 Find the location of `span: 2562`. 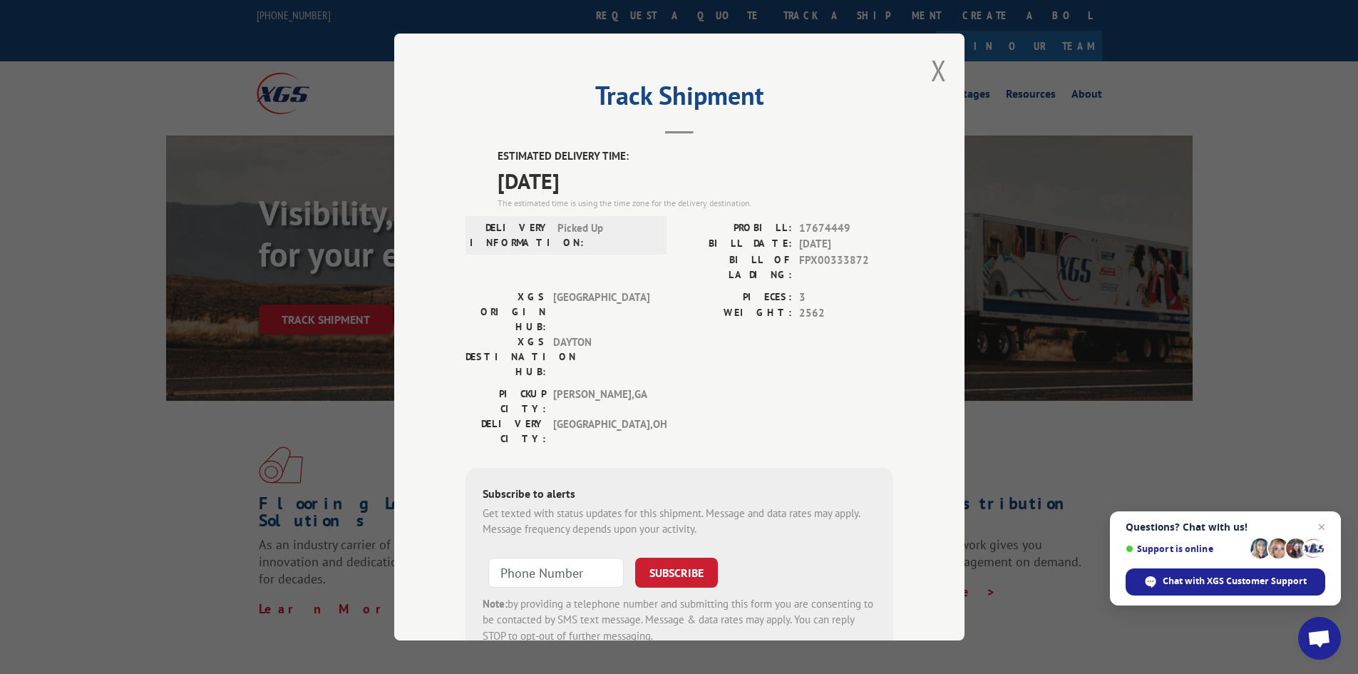

span: 2562 is located at coordinates (846, 313).